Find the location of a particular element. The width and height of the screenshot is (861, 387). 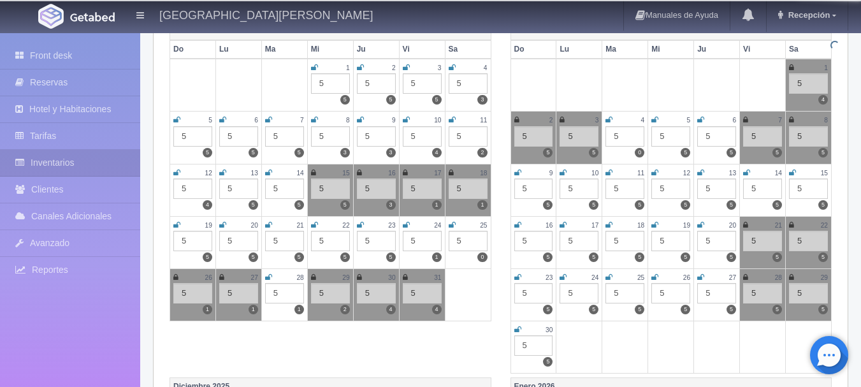

small: 14 is located at coordinates (778, 173).